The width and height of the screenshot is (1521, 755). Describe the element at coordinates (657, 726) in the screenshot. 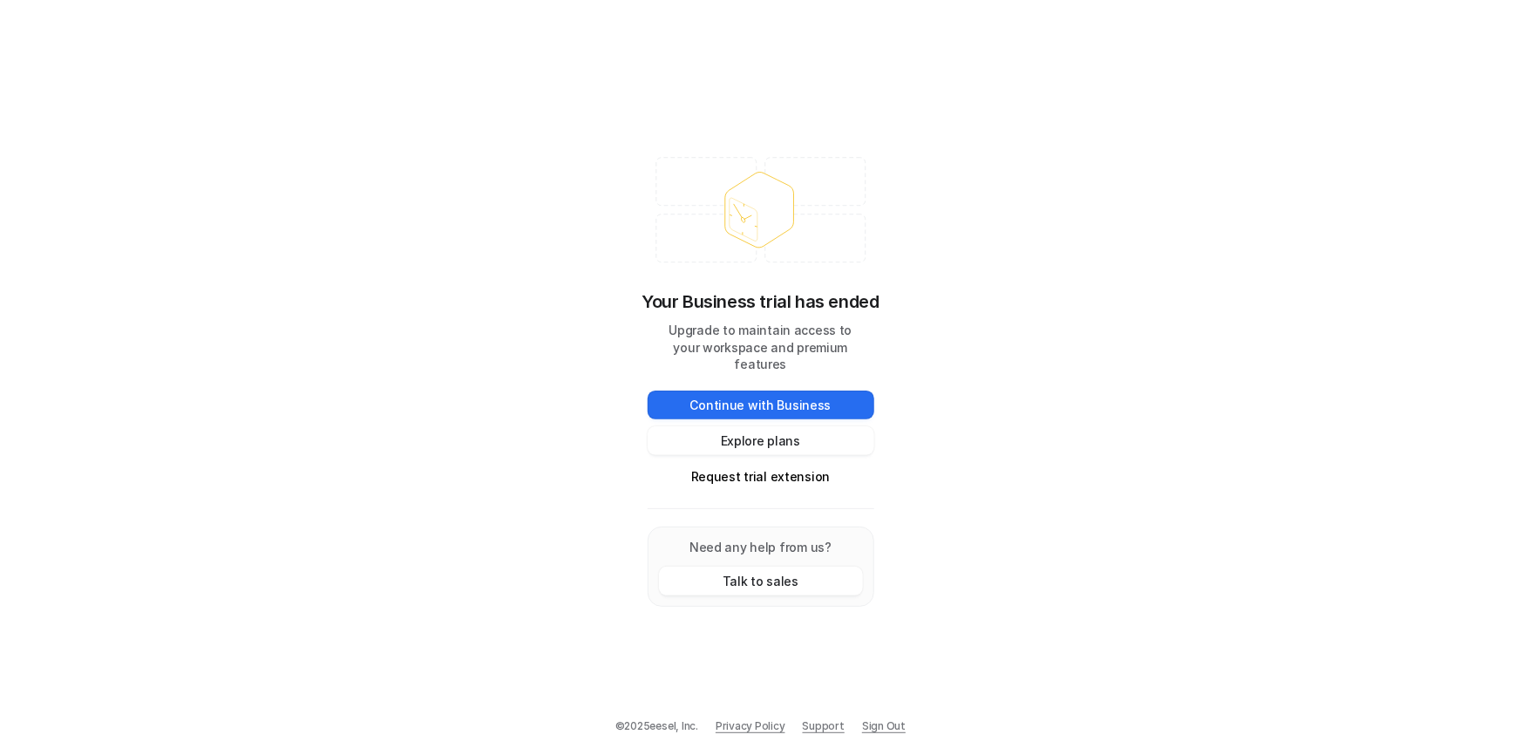

I see `p: © 2025 eesel, Inc.` at that location.